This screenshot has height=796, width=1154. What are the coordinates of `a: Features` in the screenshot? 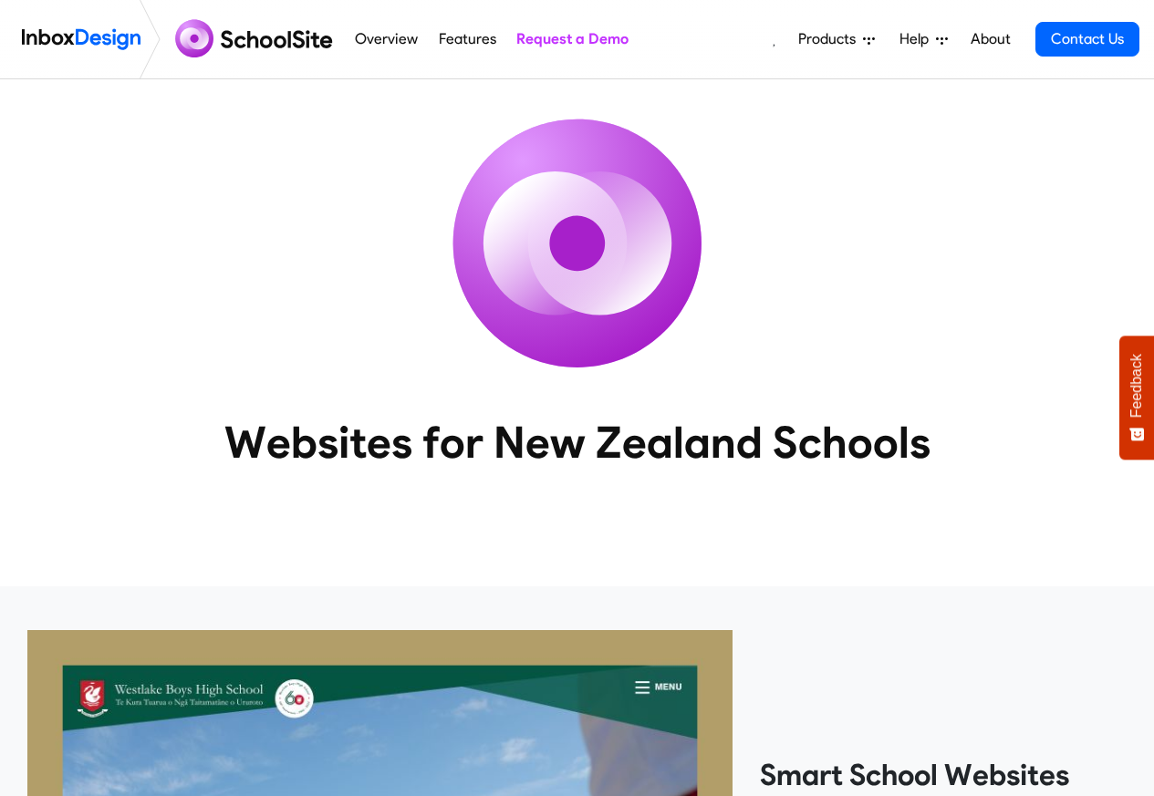 It's located at (467, 39).